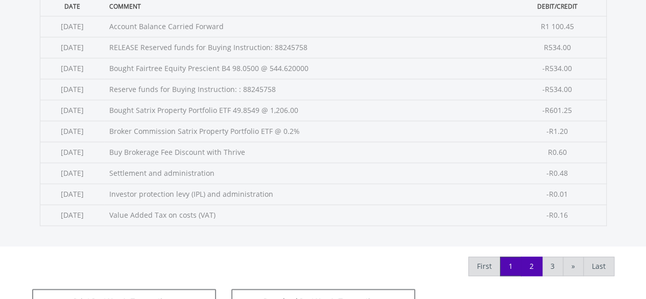 This screenshot has height=299, width=646. Describe the element at coordinates (557, 110) in the screenshot. I see `span: -R601.25` at that location.